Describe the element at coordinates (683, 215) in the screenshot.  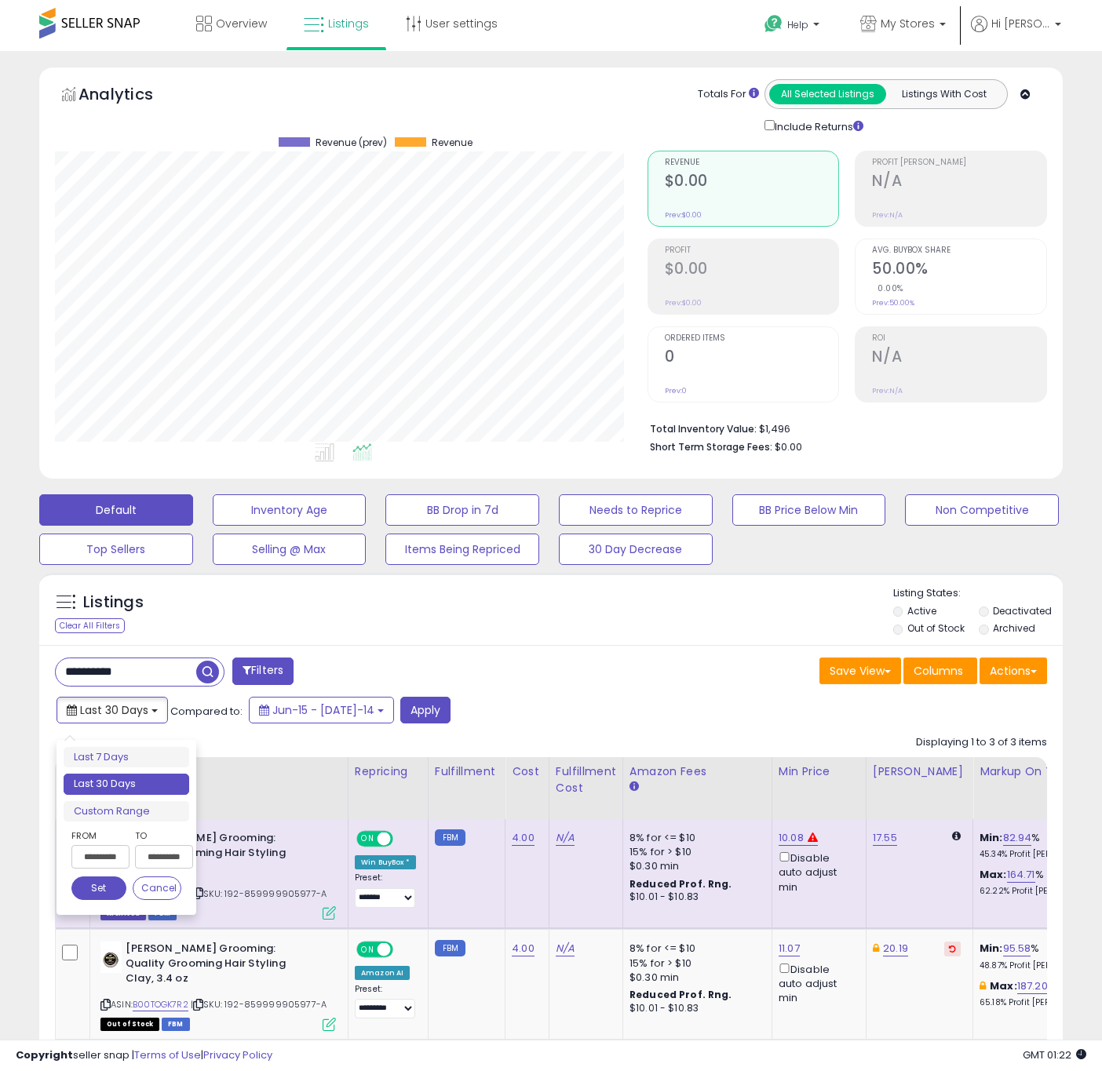
I see `small: Prev: $0.00` at that location.